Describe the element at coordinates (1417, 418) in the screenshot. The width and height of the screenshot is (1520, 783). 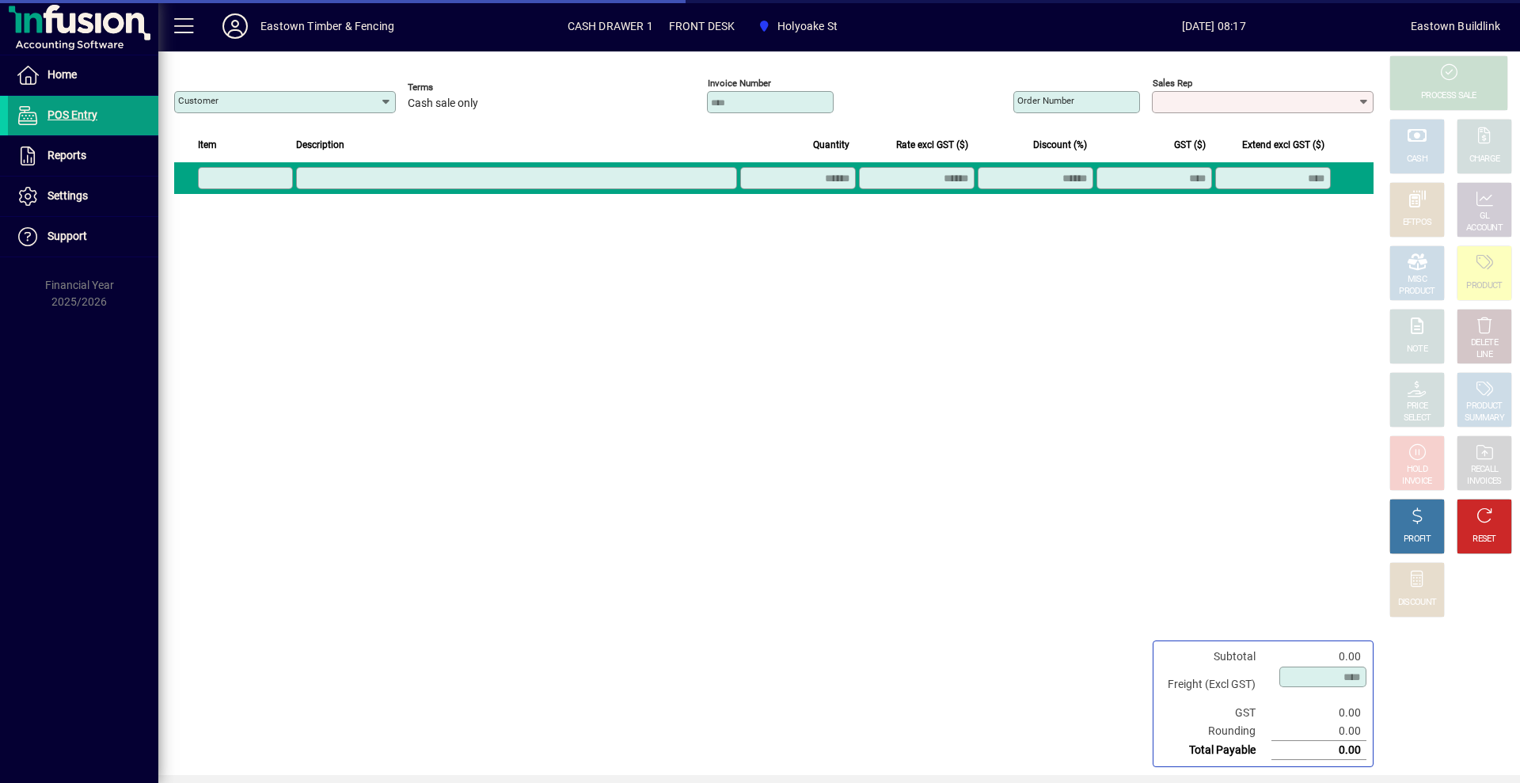
I see `div: SELECT` at that location.